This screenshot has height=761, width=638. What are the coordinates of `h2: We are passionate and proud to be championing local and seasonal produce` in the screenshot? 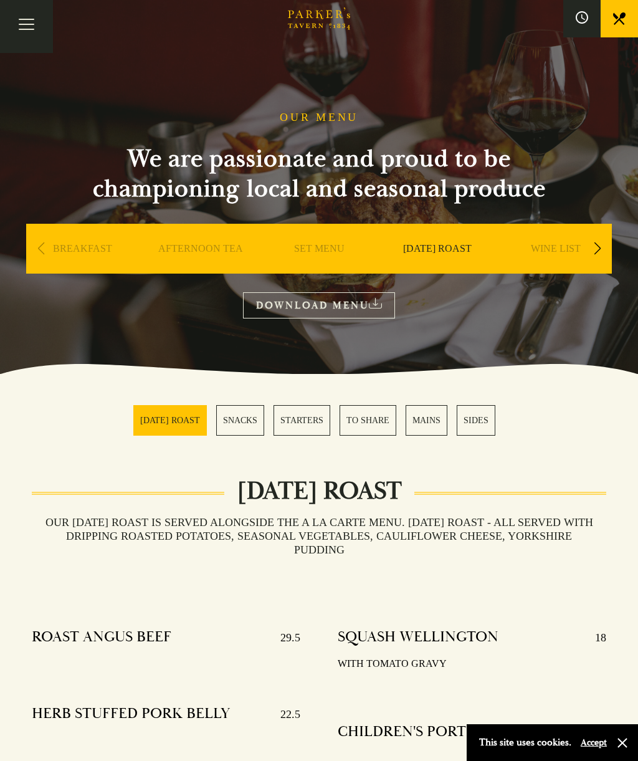 It's located at (319, 174).